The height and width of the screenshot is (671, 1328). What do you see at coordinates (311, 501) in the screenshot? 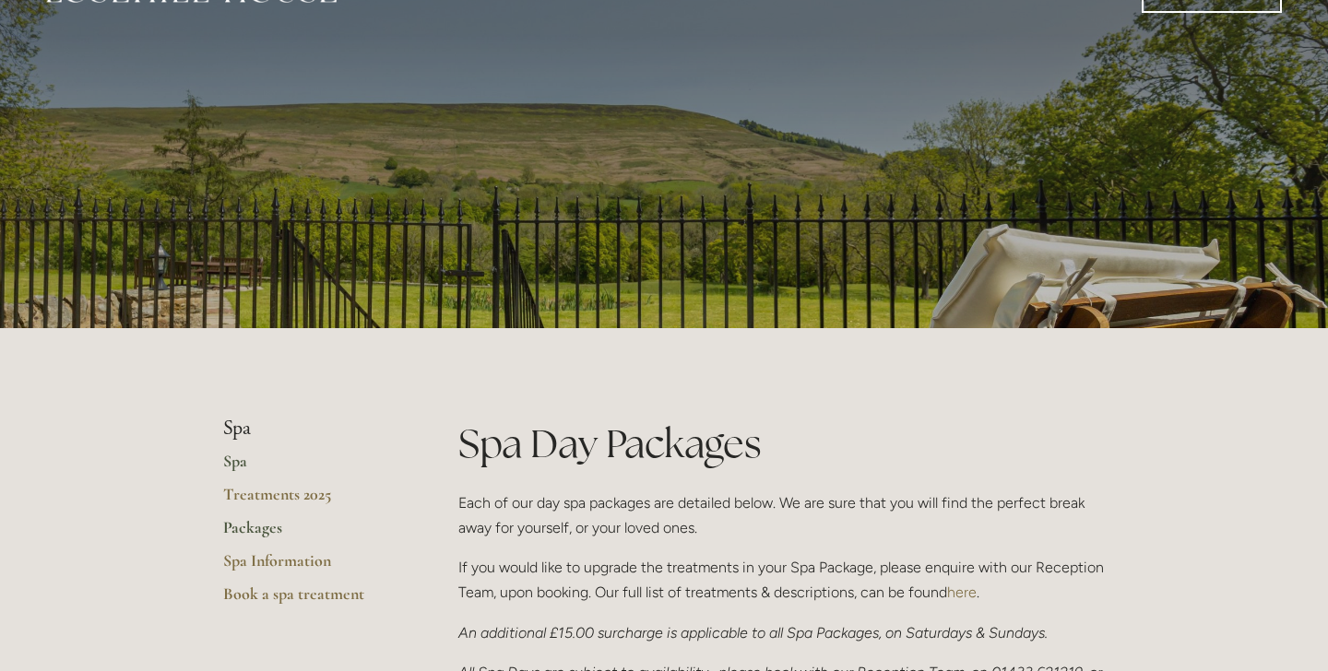
I see `a: Treatments 2025` at bounding box center [311, 501].